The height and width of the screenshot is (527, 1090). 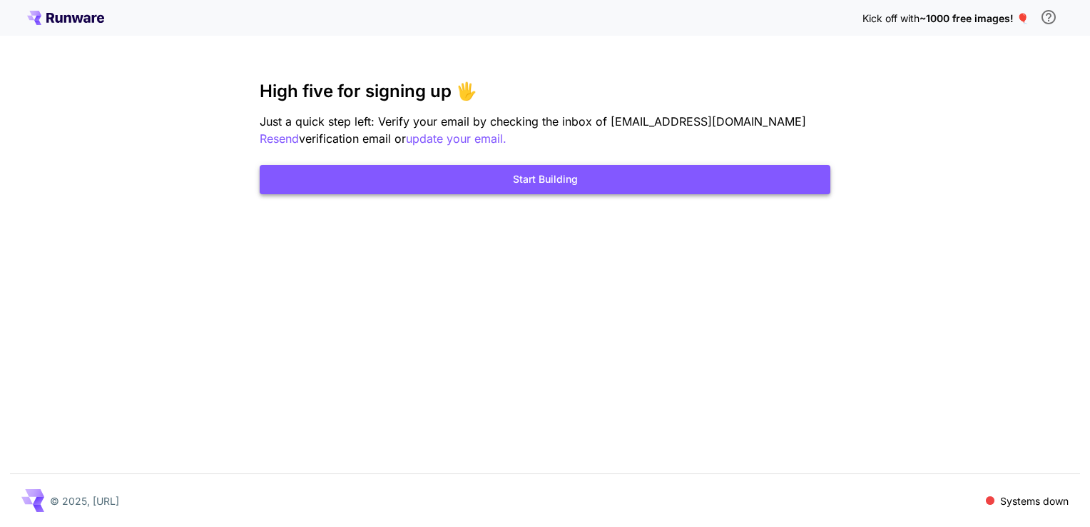 What do you see at coordinates (545, 179) in the screenshot?
I see `button: Start Building` at bounding box center [545, 179].